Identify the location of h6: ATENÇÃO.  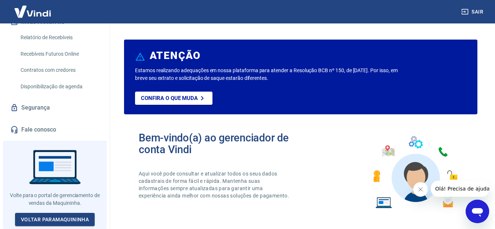
(175, 56).